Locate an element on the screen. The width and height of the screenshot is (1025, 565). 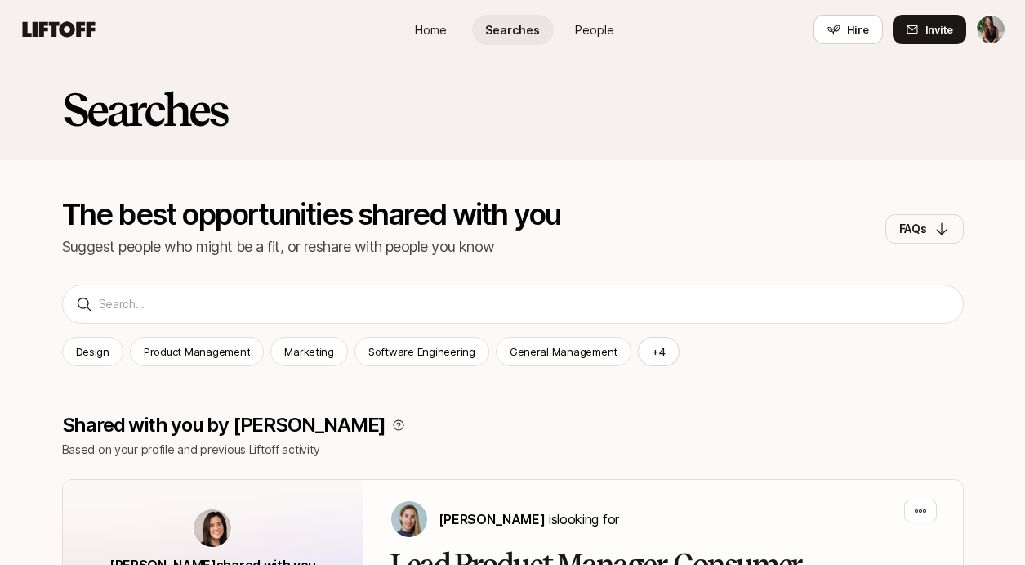
input: Search... is located at coordinates (525, 304).